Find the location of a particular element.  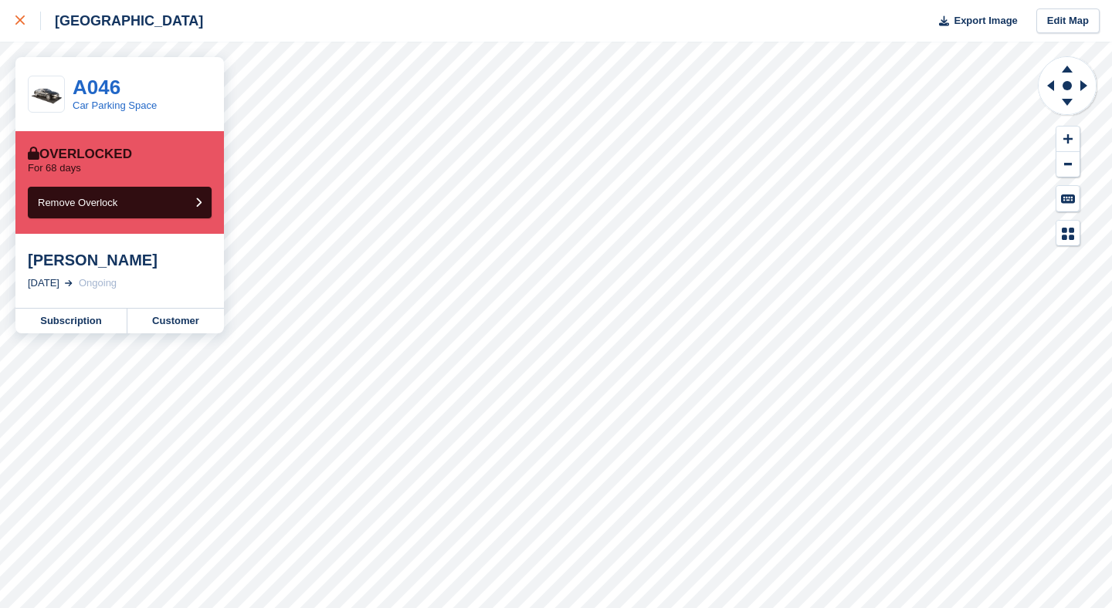

div: Ongoing is located at coordinates (97, 283).